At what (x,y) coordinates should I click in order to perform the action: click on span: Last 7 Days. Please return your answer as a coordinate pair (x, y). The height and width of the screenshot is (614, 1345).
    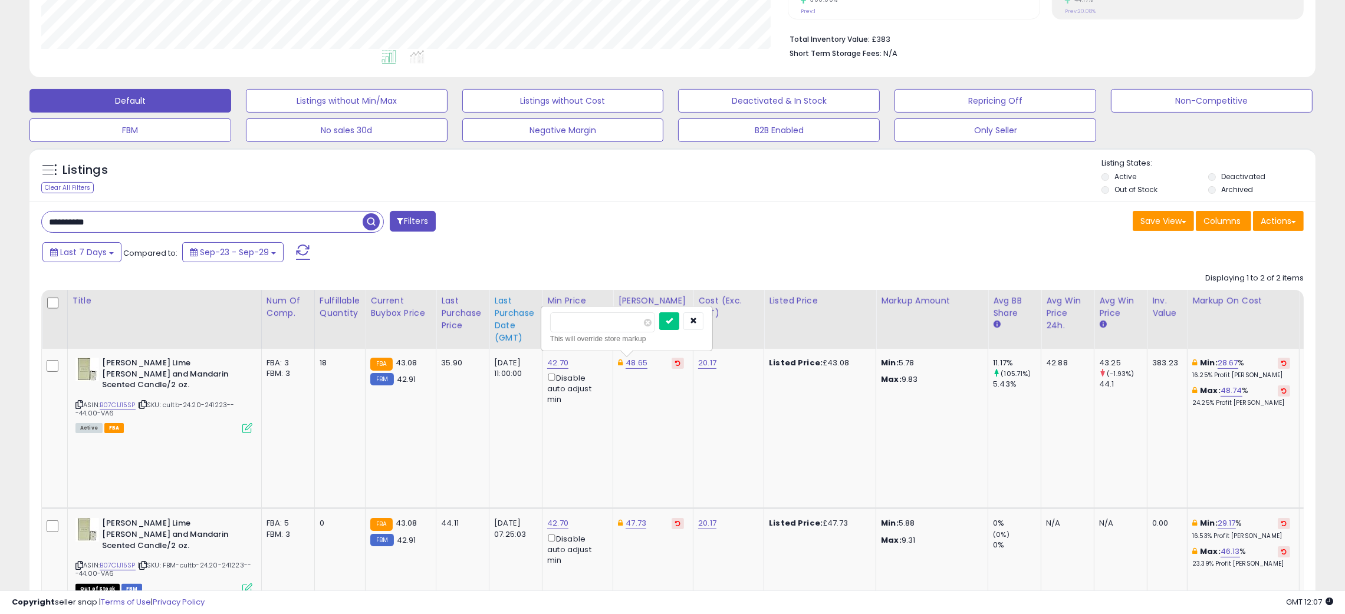
    Looking at the image, I should click on (83, 252).